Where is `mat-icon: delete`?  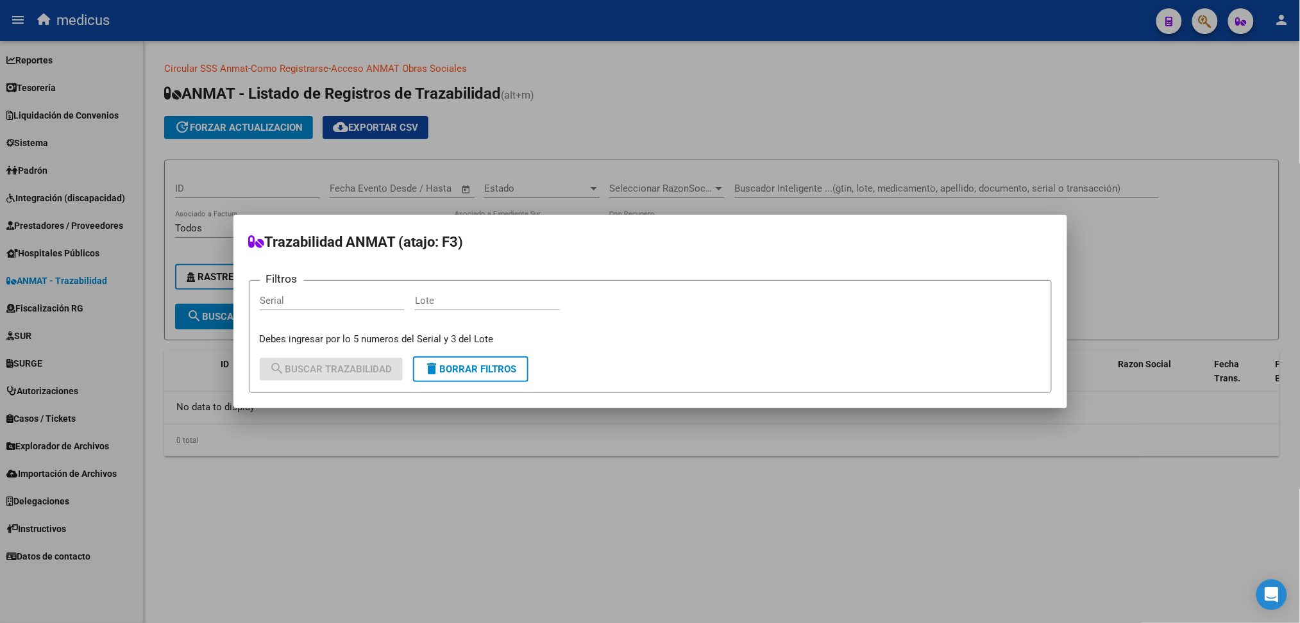
mat-icon: delete is located at coordinates (432, 369).